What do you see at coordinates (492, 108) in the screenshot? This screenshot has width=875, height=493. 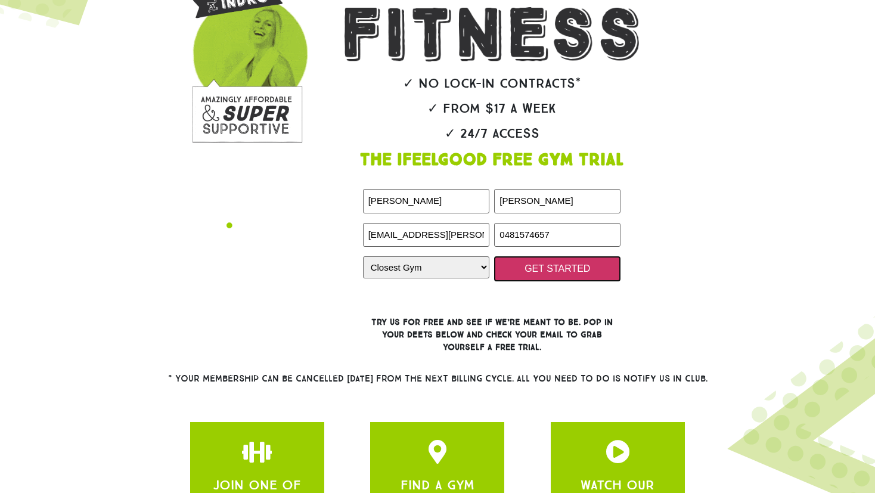 I see `h2: ✓ From $17 a week` at bounding box center [492, 108].